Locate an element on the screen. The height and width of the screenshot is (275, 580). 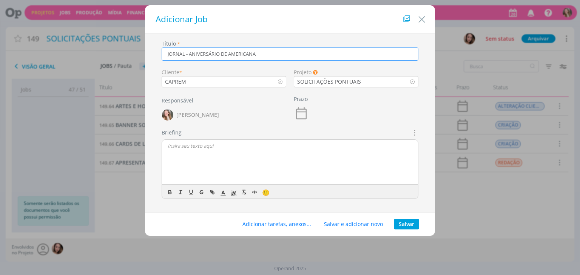
span: Cor do Texto is located at coordinates (223, 192).